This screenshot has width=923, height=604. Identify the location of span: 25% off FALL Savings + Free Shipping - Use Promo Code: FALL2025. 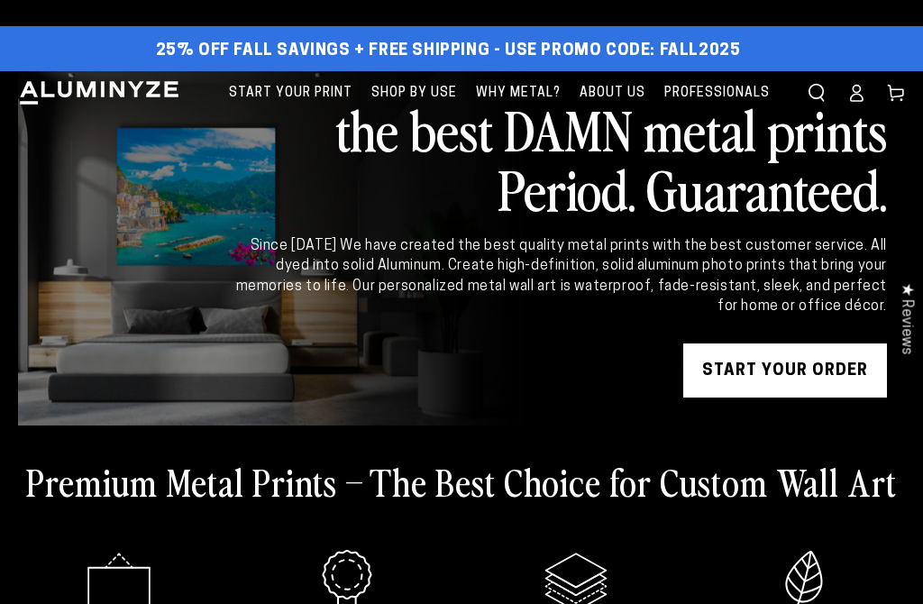
(448, 51).